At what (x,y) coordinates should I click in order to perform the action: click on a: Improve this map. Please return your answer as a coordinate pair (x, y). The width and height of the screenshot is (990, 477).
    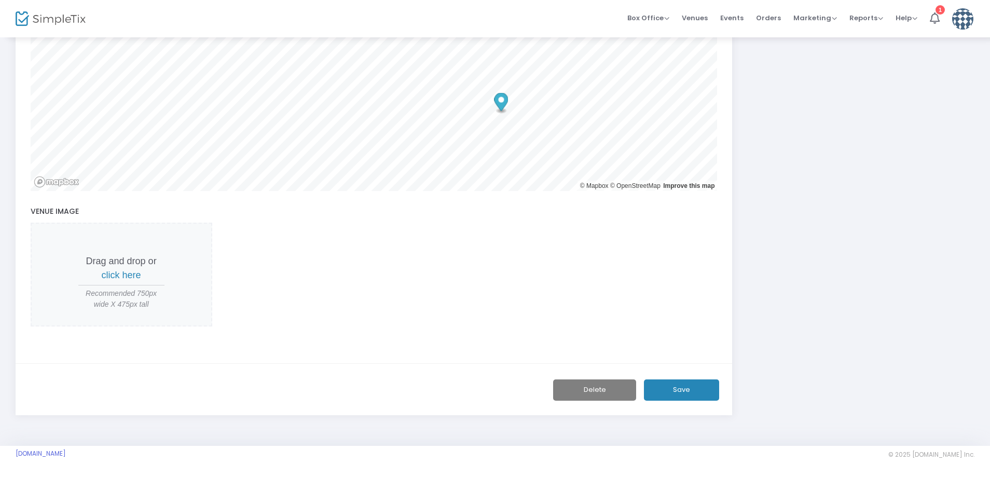
    Looking at the image, I should click on (689, 186).